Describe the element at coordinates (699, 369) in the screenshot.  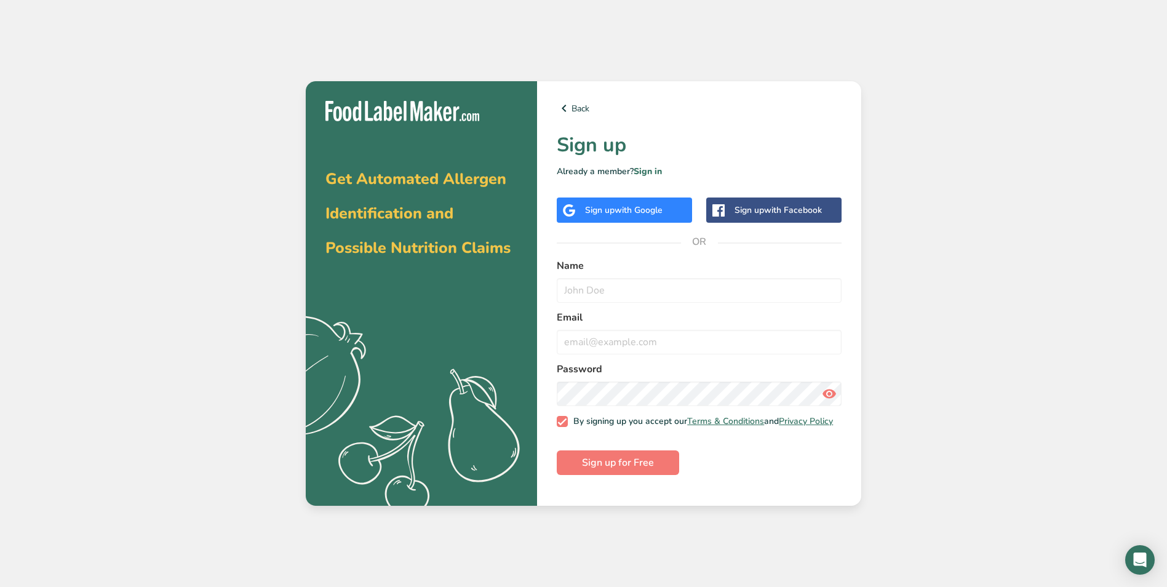
I see `label: Password` at that location.